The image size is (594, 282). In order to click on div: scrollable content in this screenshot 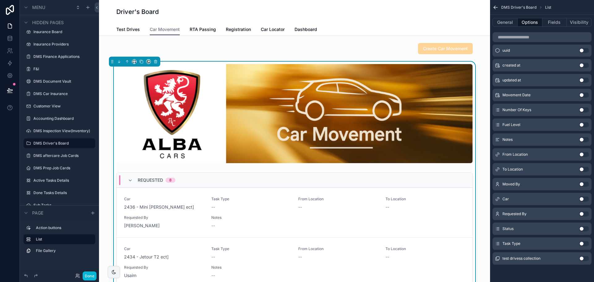, I will do `click(59, 241)`.